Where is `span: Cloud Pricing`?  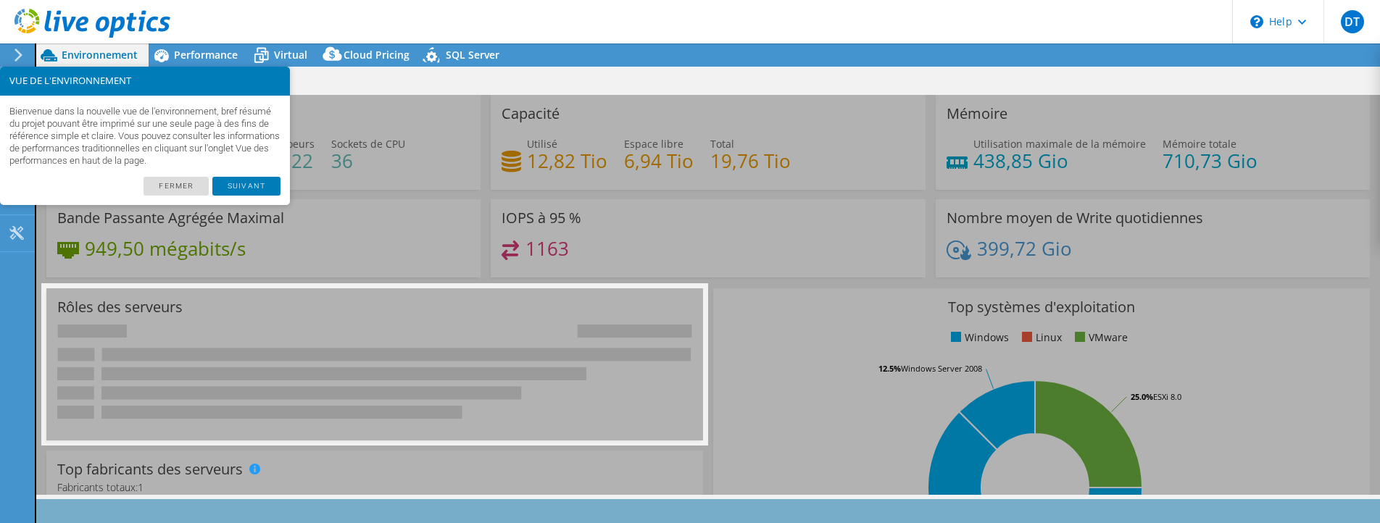
span: Cloud Pricing is located at coordinates (376, 54).